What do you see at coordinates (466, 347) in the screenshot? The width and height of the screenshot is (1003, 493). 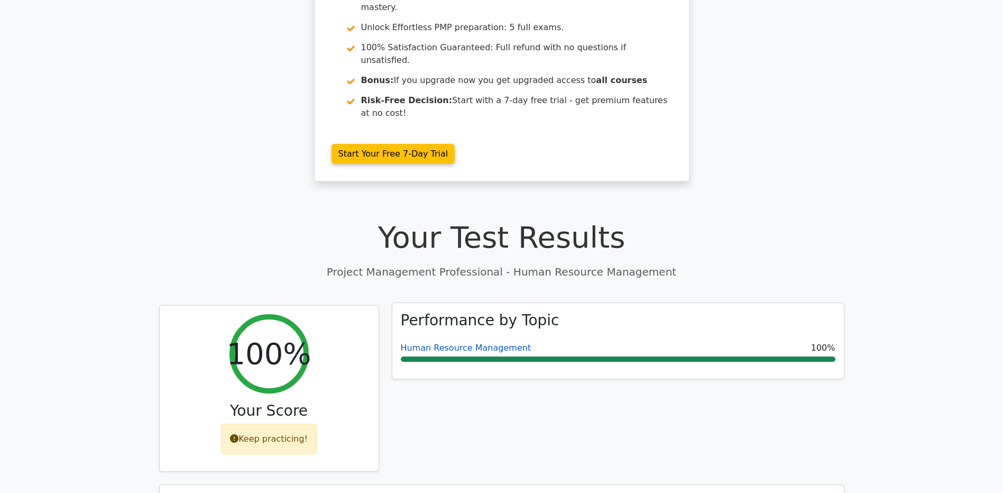 I see `a: Human Resource Management` at bounding box center [466, 347].